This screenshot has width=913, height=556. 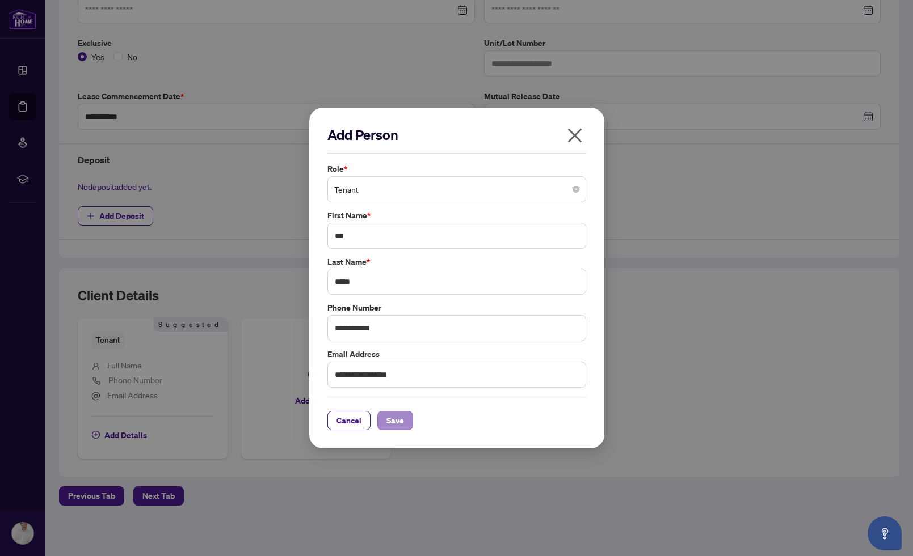 I want to click on label: Role, so click(x=457, y=169).